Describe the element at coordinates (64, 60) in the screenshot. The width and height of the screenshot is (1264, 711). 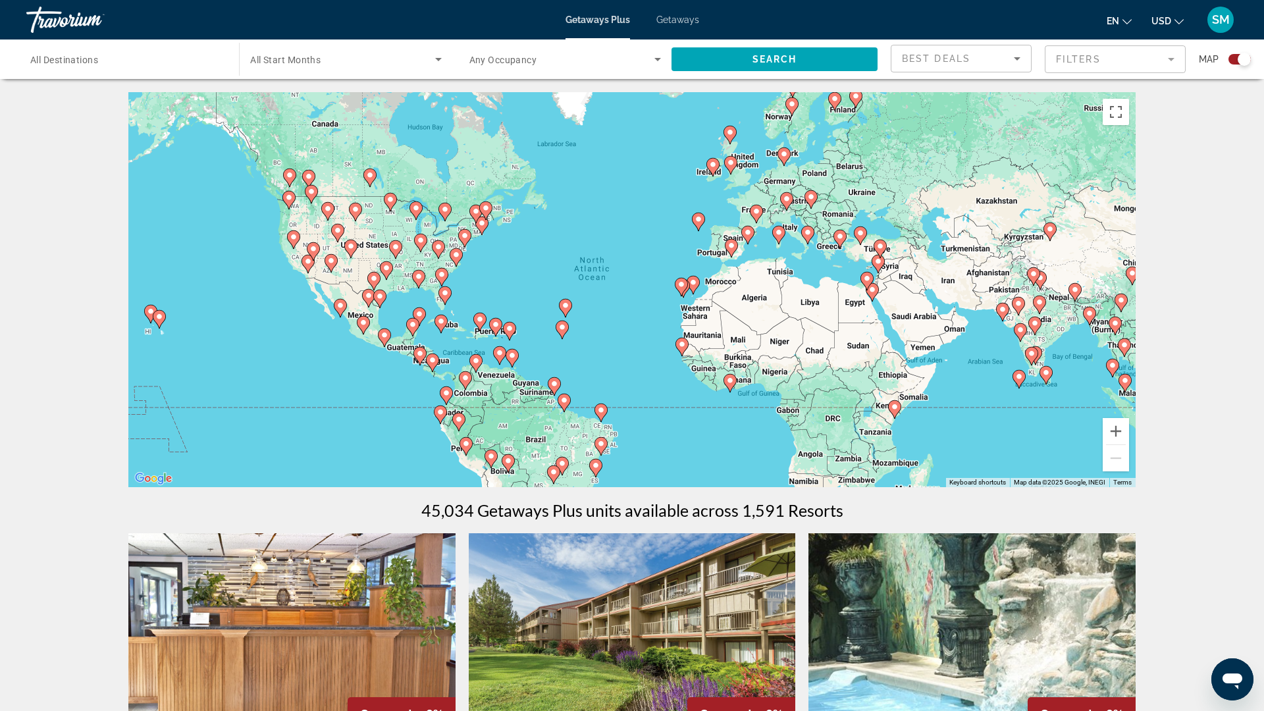
I see `span: All Destinations` at that location.